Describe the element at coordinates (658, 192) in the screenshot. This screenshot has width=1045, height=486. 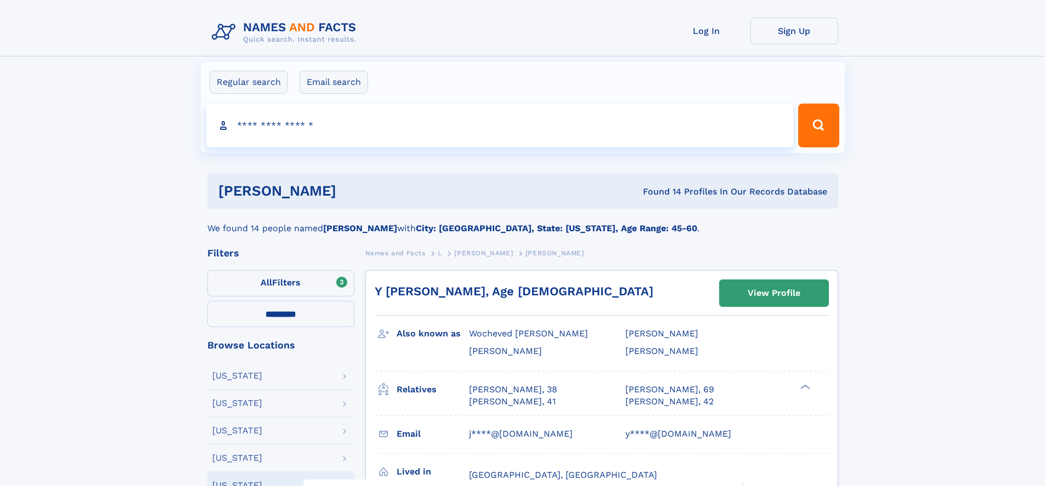
I see `div: Found 14 Profiles In Our Records Database` at that location.